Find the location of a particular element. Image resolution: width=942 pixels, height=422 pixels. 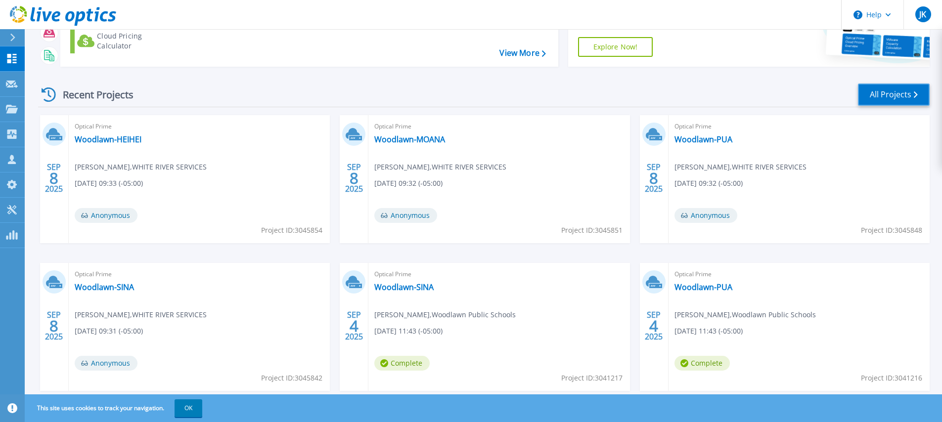

button: OK is located at coordinates (188, 408).